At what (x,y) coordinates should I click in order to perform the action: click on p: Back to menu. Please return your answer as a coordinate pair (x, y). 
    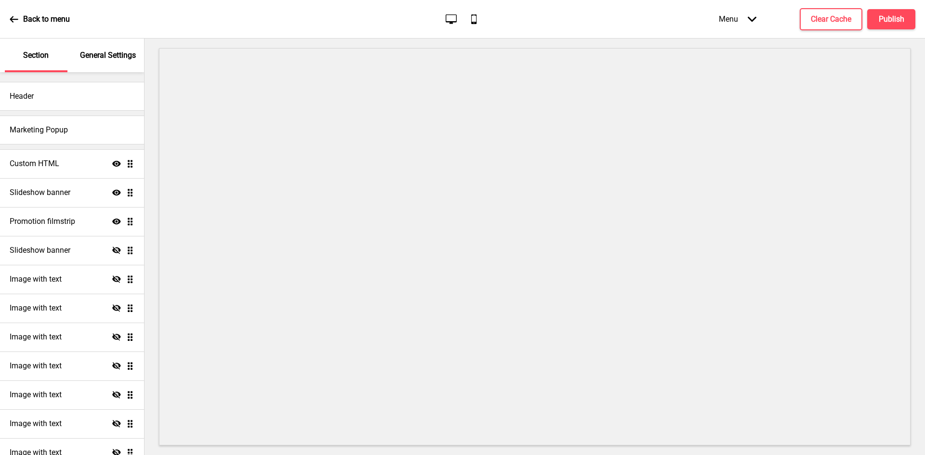
    Looking at the image, I should click on (46, 19).